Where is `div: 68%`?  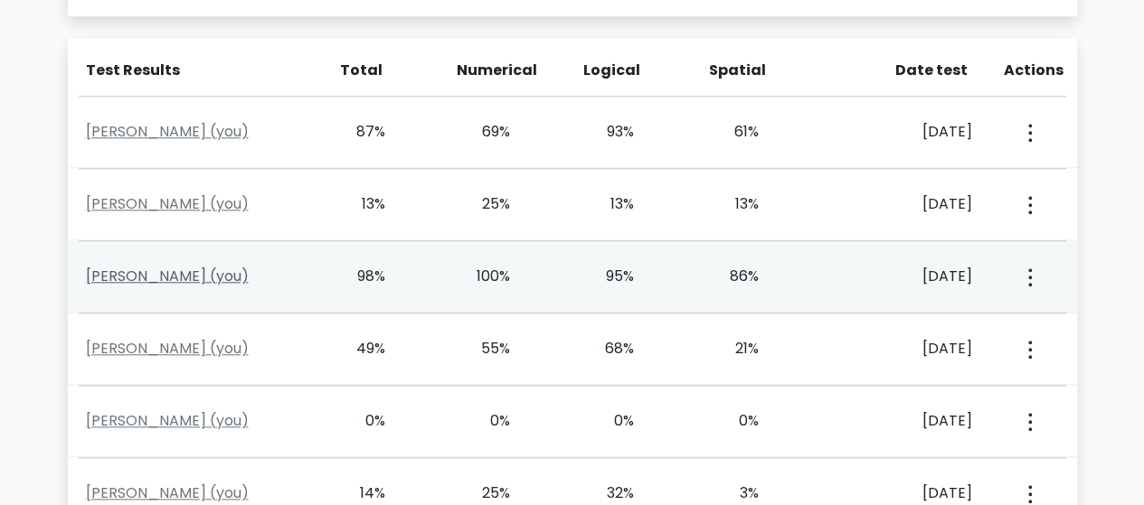 div: 68% is located at coordinates (609, 349).